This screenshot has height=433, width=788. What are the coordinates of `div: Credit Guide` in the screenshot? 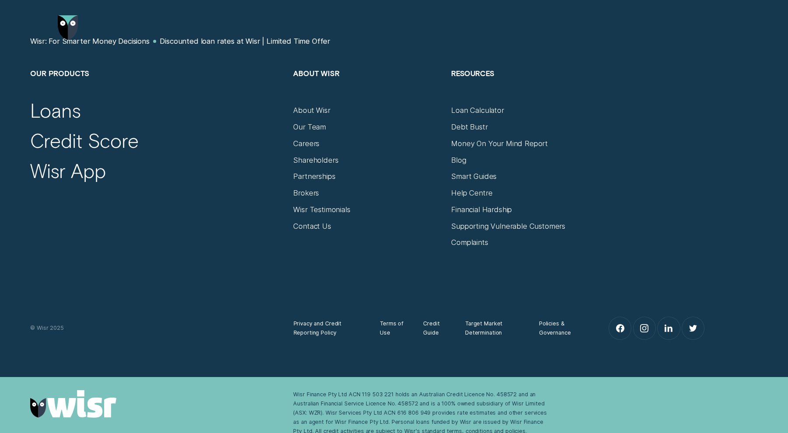 It's located at (436, 328).